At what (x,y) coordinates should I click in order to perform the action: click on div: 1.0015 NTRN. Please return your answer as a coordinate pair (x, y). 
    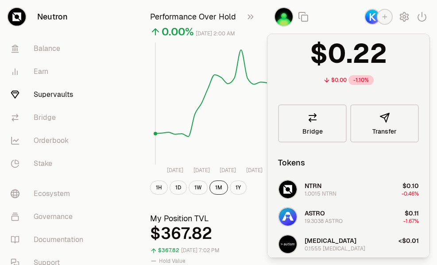
    Looking at the image, I should click on (321, 194).